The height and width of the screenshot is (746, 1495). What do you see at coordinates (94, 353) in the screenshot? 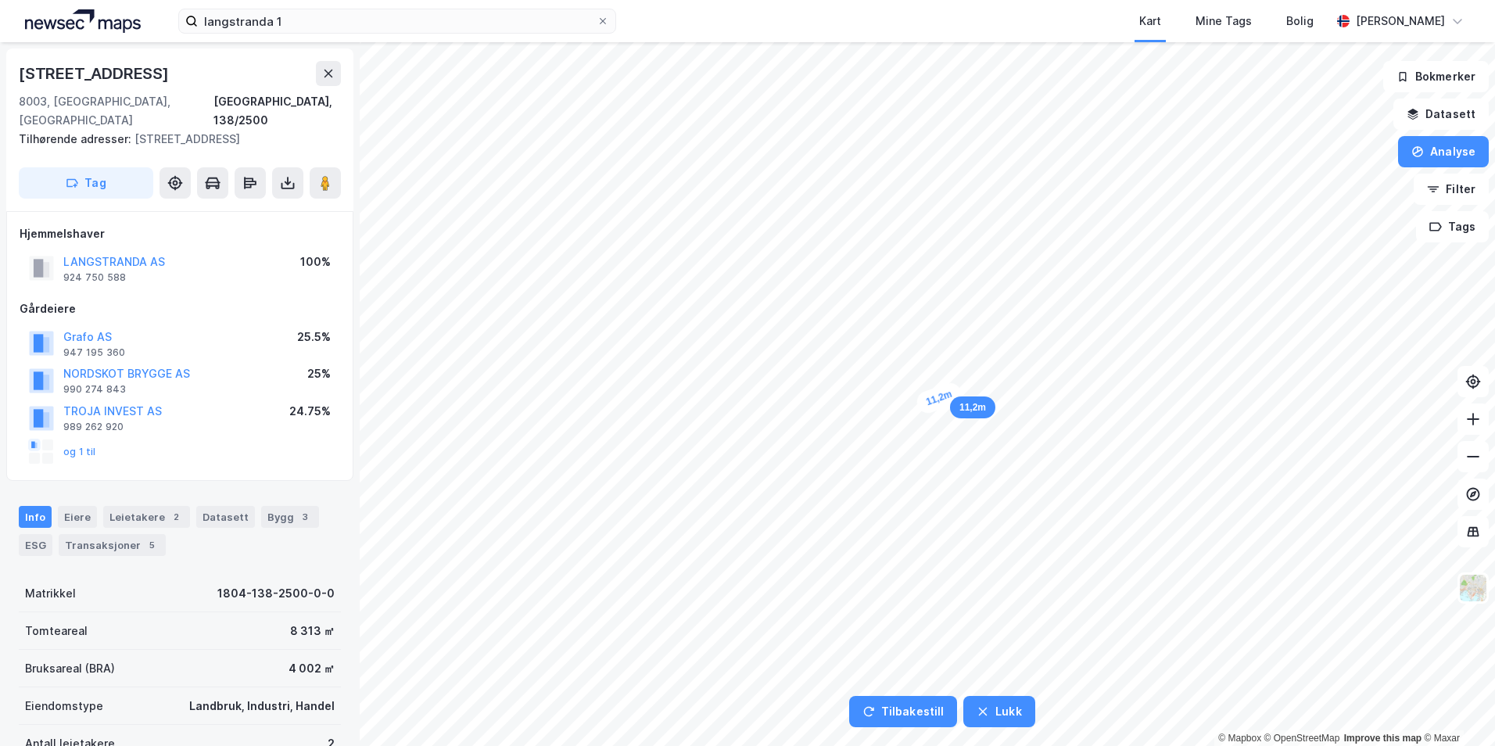
I see `div: 947 195 360` at bounding box center [94, 353].